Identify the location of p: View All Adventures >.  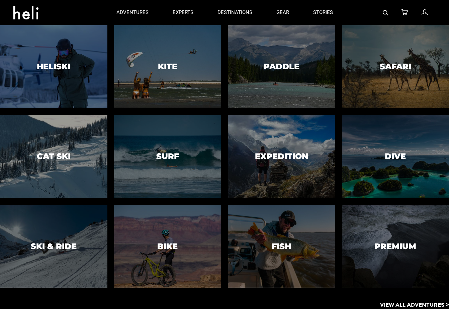
(415, 305).